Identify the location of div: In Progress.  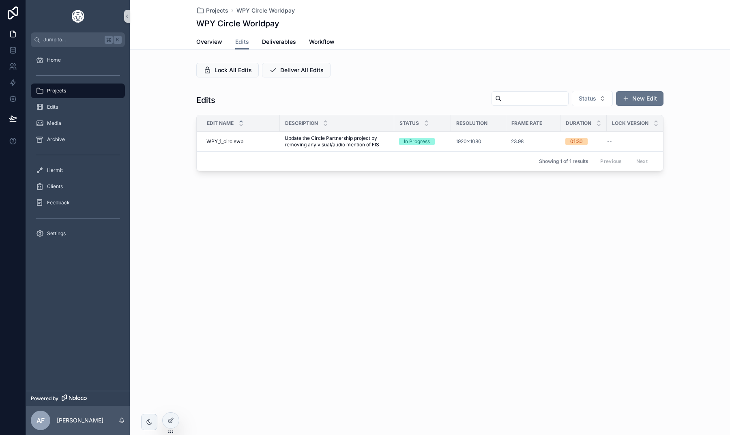
(417, 142).